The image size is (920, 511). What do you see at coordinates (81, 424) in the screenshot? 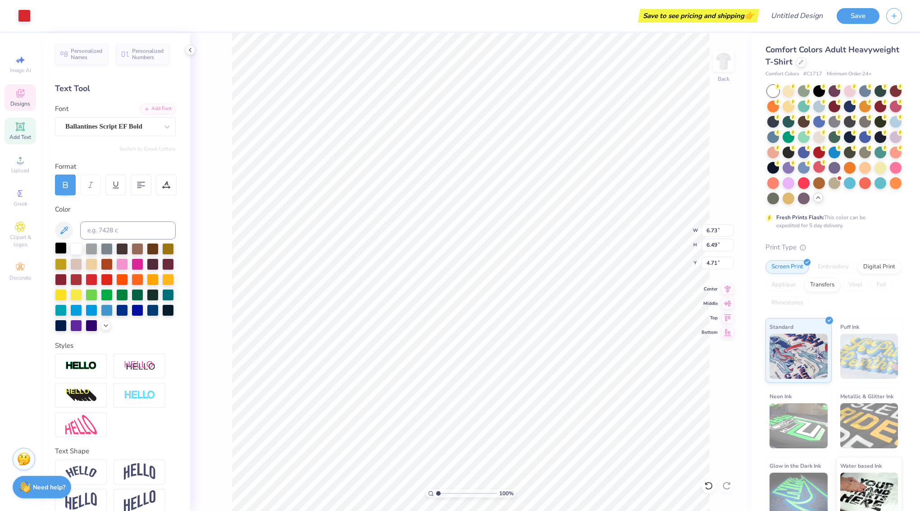
I see `img: Free Distort` at bounding box center [81, 424].